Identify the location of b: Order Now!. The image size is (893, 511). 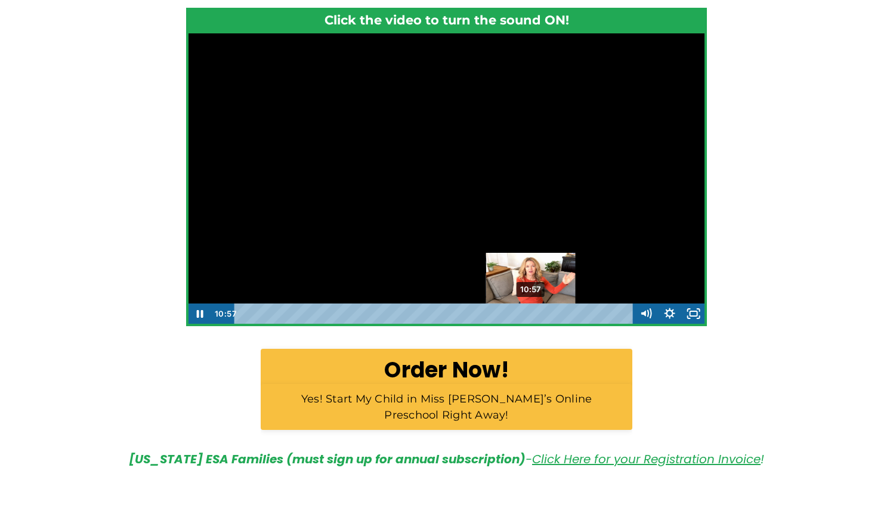
(446, 370).